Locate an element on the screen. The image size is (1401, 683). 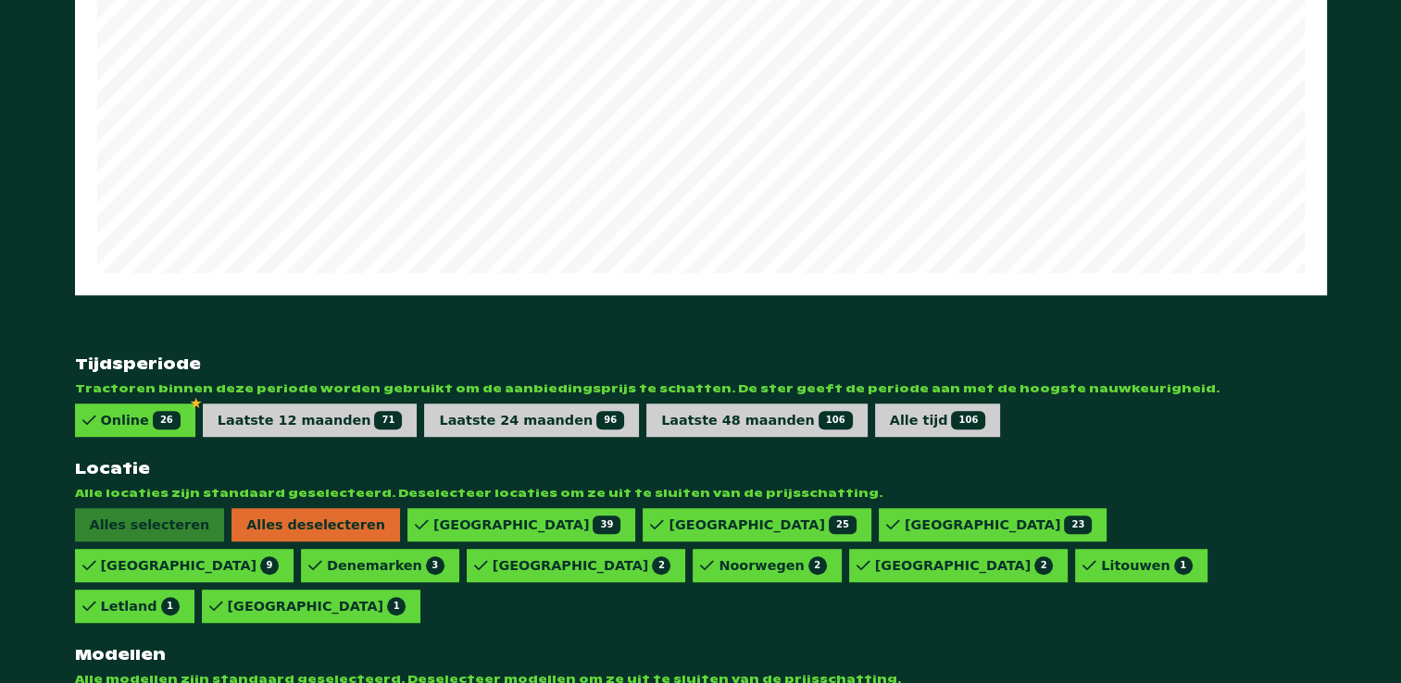
div: Online is located at coordinates (141, 420).